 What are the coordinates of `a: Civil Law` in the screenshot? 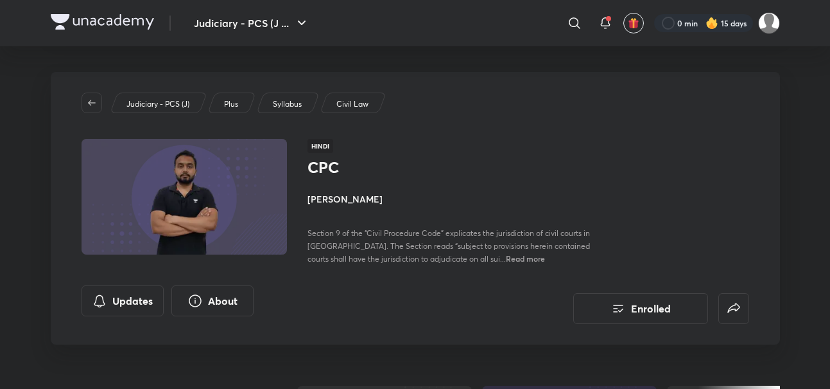 It's located at (352, 104).